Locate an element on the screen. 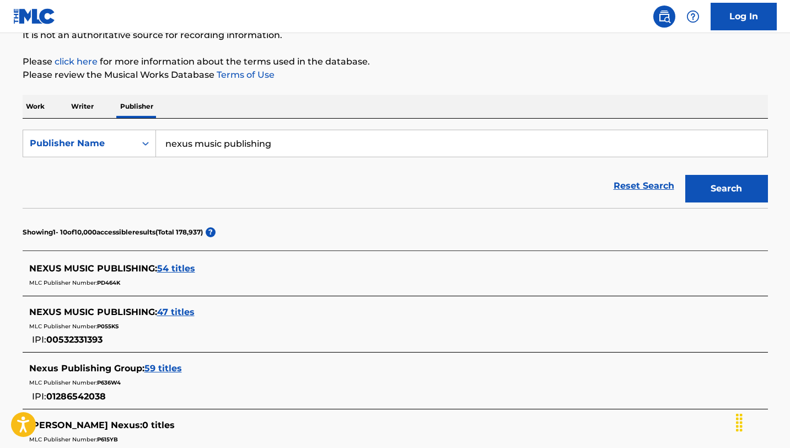 The width and height of the screenshot is (790, 448). p: Showing 1 - 10 of 10,000 accessible results (Total 178,937 ) is located at coordinates (112, 232).